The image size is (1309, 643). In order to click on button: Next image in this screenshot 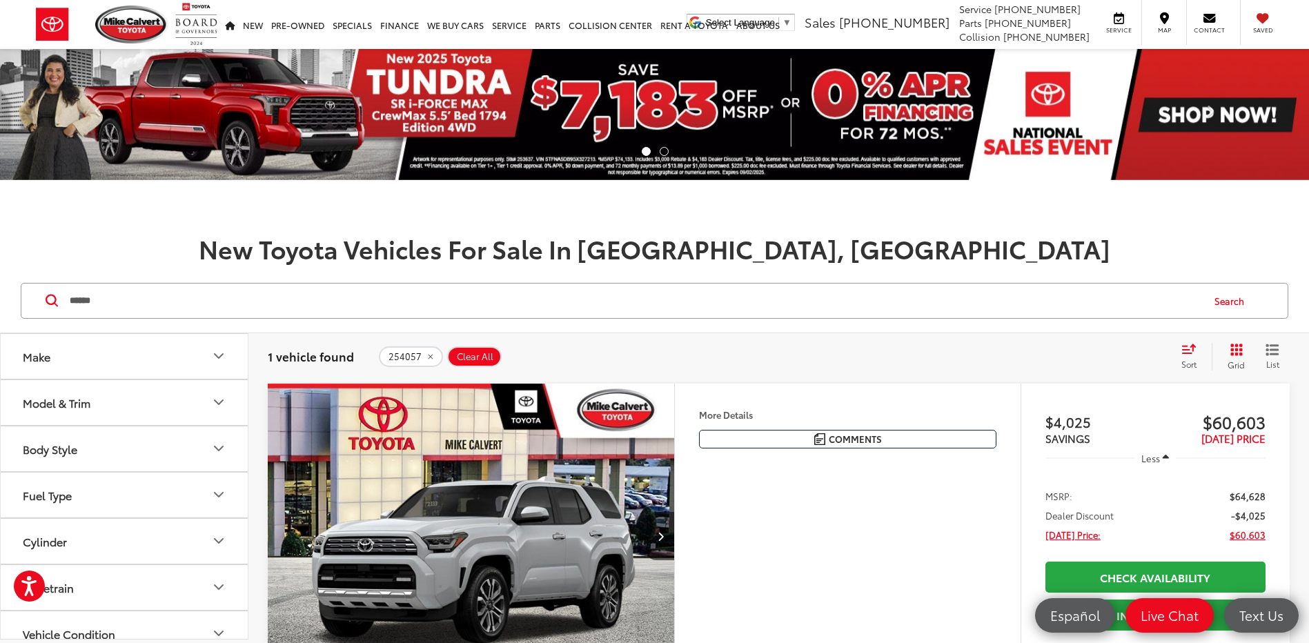, I will do `click(660, 536)`.